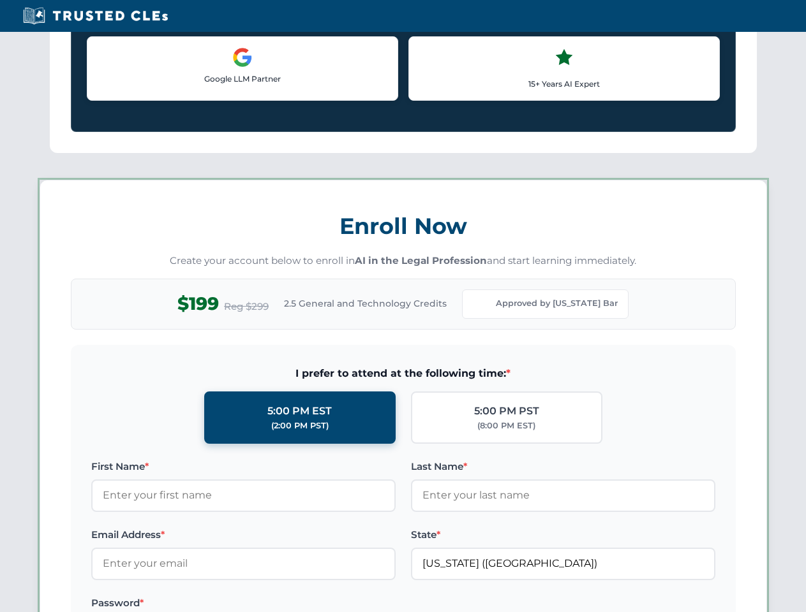 The image size is (806, 612). What do you see at coordinates (564, 84) in the screenshot?
I see `p: 15+ Years AI Expert` at bounding box center [564, 84].